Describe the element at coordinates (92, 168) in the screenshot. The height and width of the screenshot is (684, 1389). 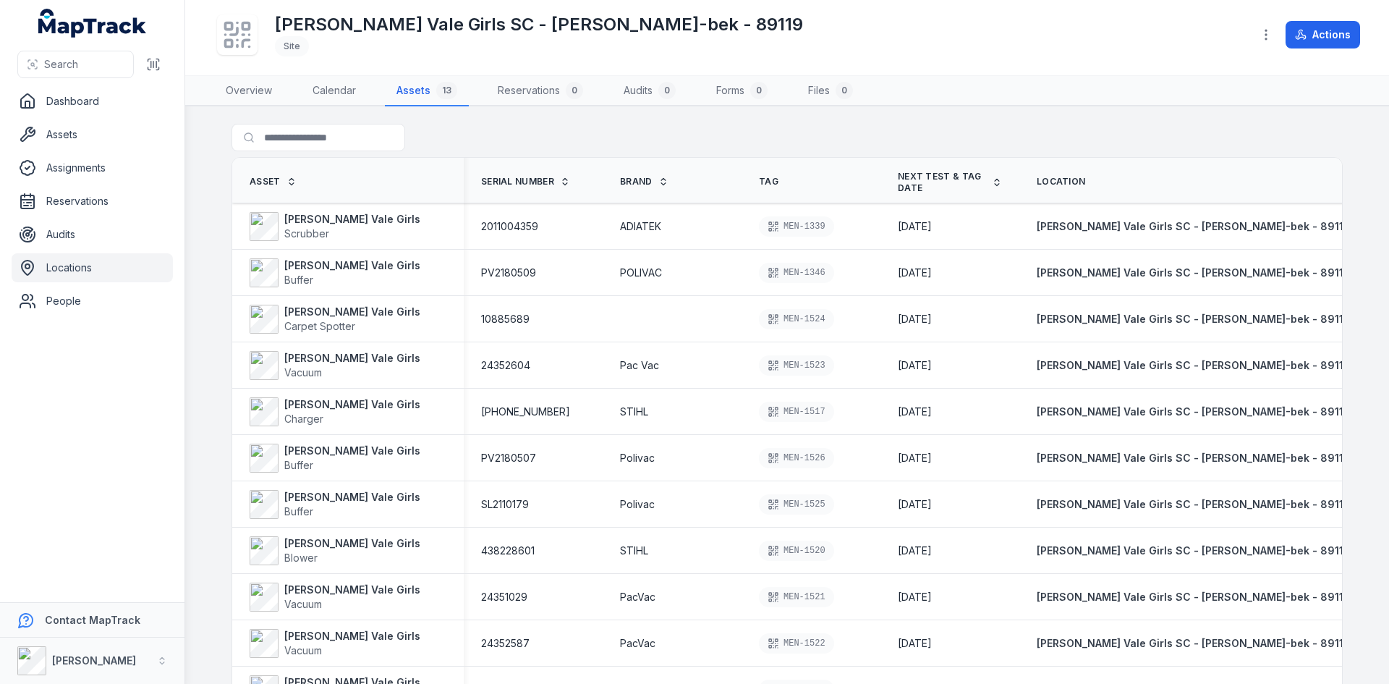
I see `a: Assignments` at that location.